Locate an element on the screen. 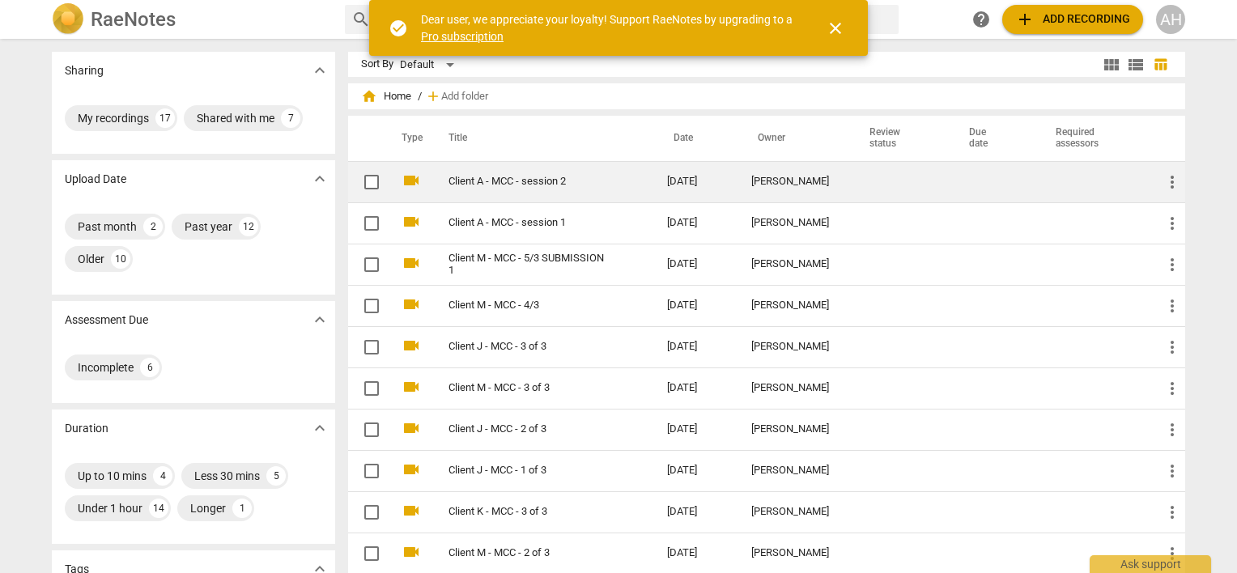 The image size is (1237, 573). span: search is located at coordinates (361, 19).